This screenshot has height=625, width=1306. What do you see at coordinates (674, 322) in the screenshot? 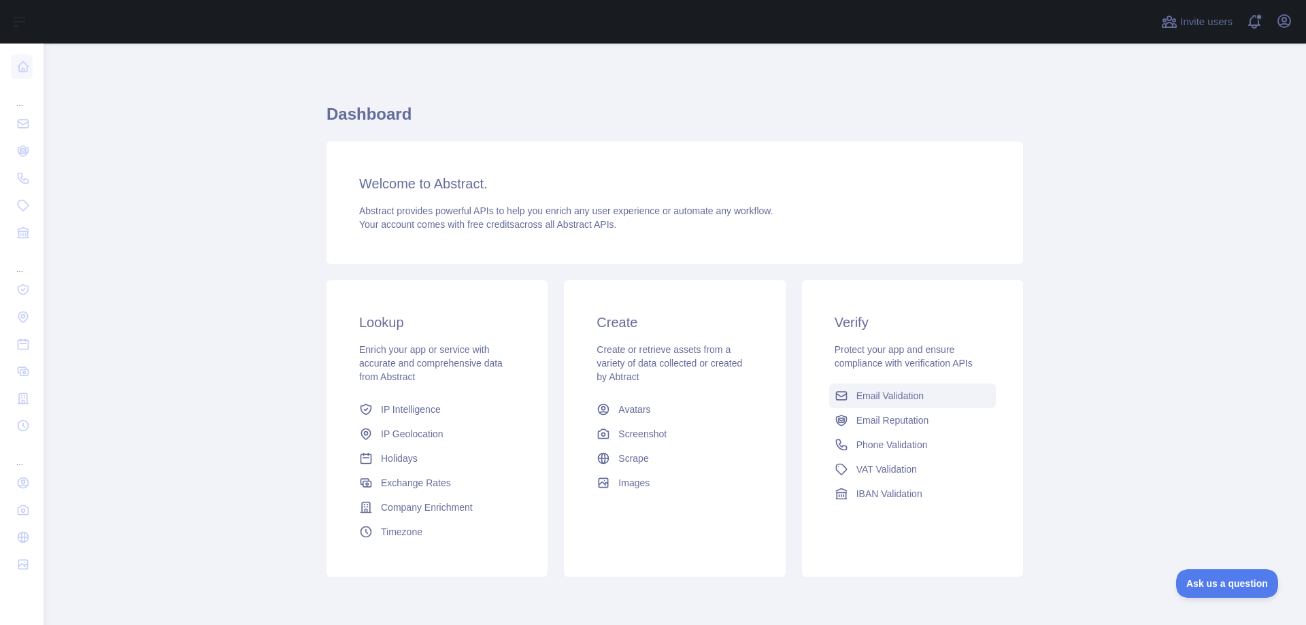
I see `h3: Create` at bounding box center [674, 322].